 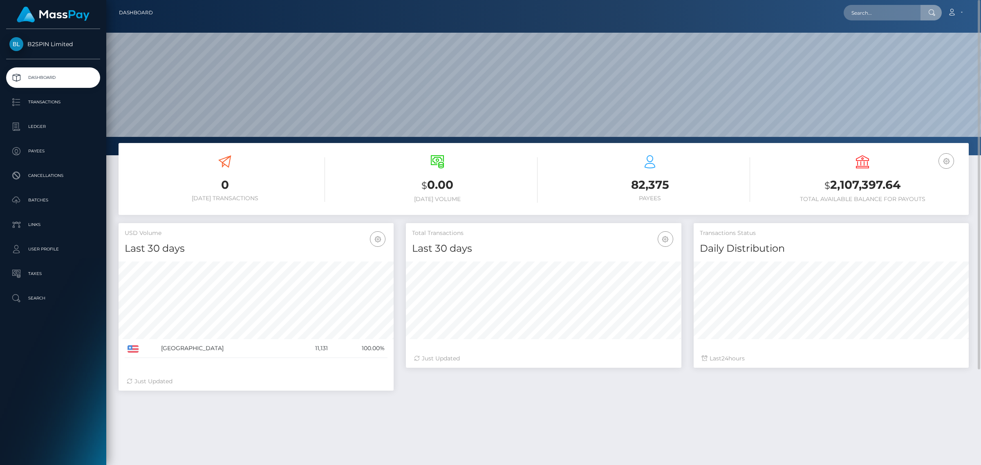 I want to click on p: Links, so click(x=53, y=225).